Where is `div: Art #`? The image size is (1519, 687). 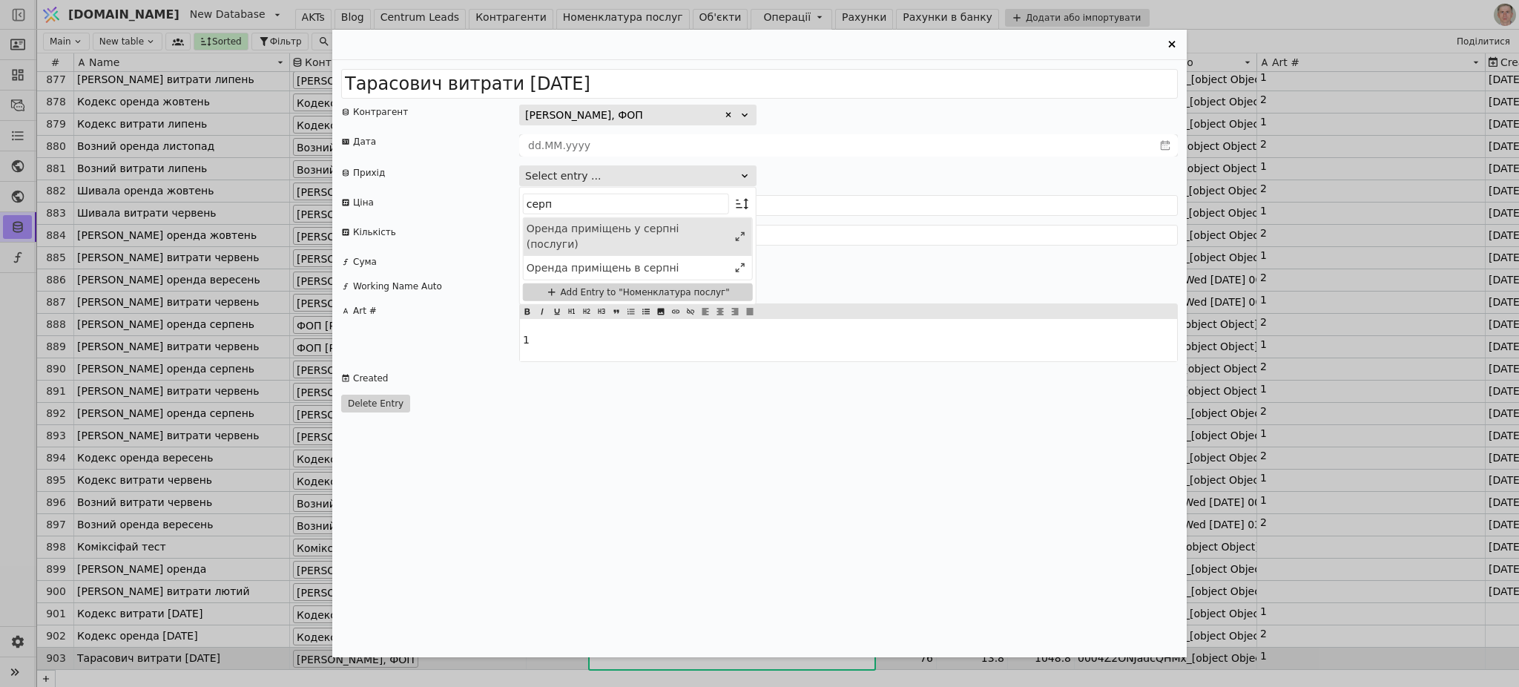 div: Art # is located at coordinates (365, 311).